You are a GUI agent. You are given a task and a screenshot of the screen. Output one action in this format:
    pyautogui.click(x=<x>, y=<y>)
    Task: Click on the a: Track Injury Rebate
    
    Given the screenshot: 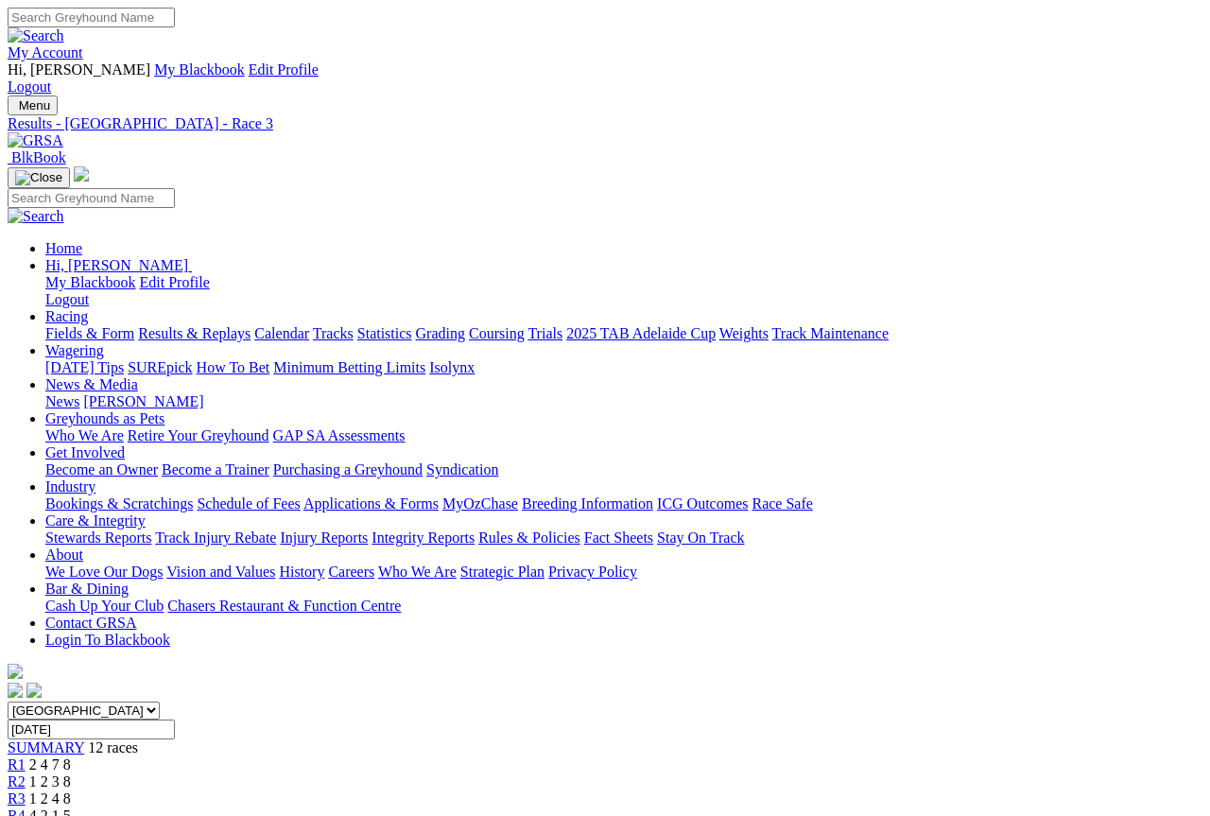 What is the action you would take?
    pyautogui.click(x=216, y=537)
    